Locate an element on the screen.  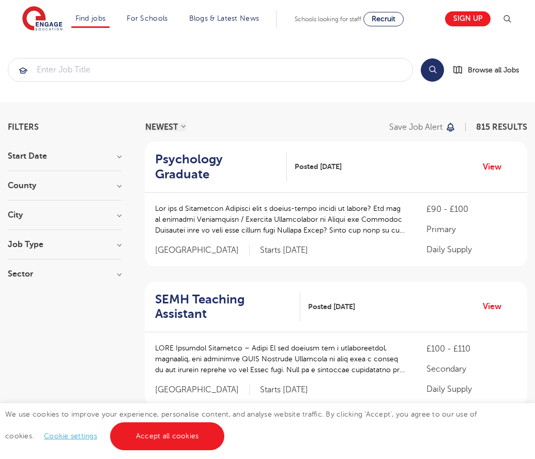
a: Cookie settings is located at coordinates (70, 435).